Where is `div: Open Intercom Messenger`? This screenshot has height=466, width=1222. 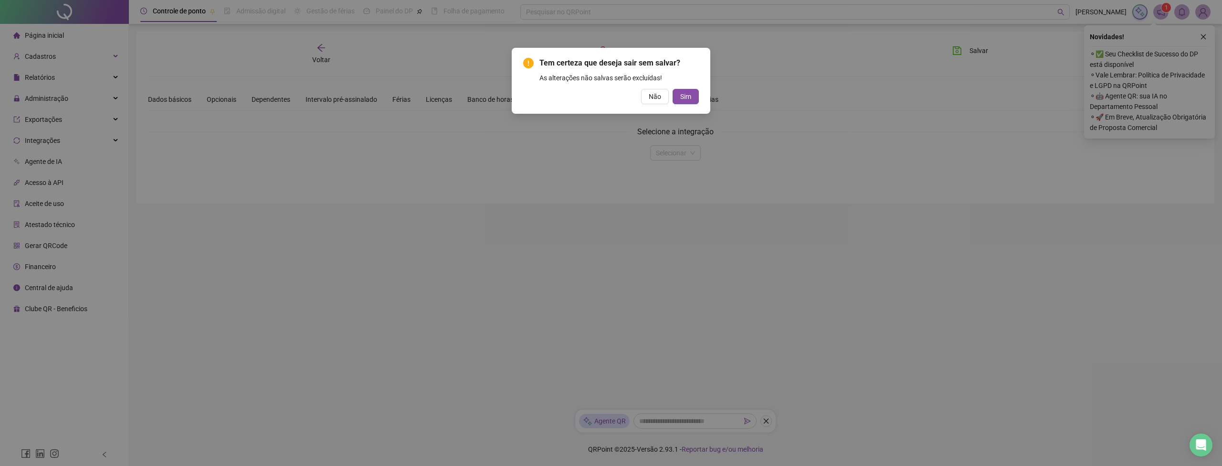
div: Open Intercom Messenger is located at coordinates (1201, 445).